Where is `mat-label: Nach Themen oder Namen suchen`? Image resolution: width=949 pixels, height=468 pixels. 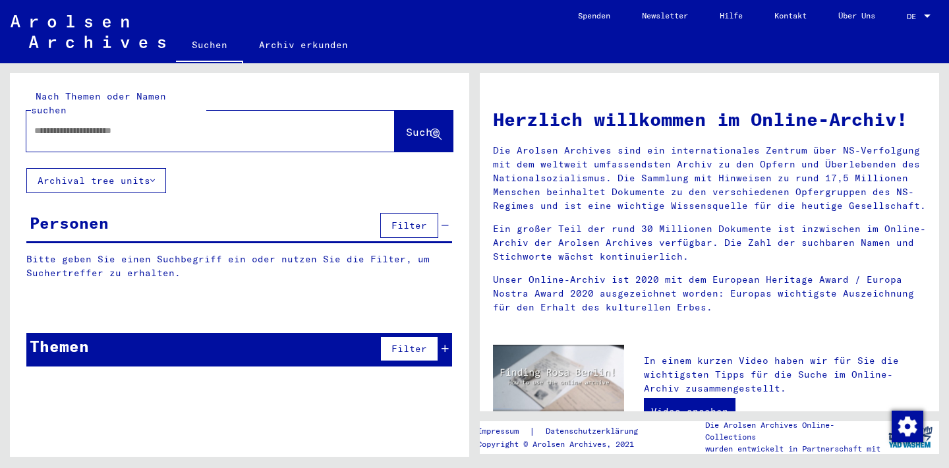 mat-label: Nach Themen oder Namen suchen is located at coordinates (98, 103).